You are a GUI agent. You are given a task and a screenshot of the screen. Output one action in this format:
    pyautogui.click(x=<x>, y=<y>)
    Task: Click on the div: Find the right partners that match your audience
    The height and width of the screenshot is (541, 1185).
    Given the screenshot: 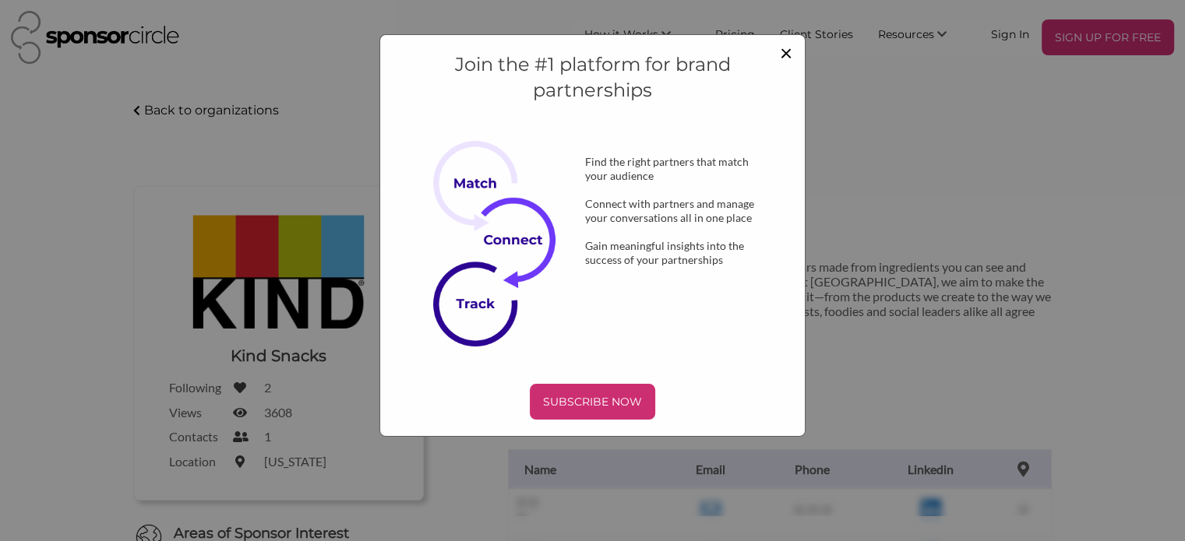 What is the action you would take?
    pyautogui.click(x=675, y=169)
    